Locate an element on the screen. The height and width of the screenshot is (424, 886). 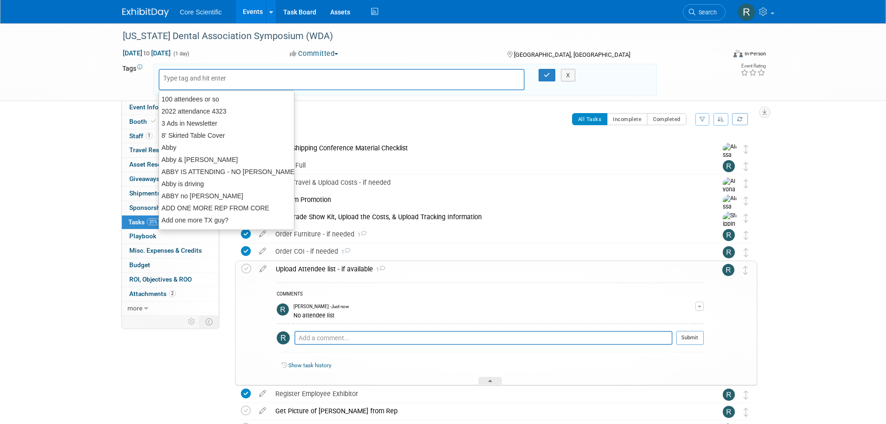
span: more is located at coordinates (135, 308).